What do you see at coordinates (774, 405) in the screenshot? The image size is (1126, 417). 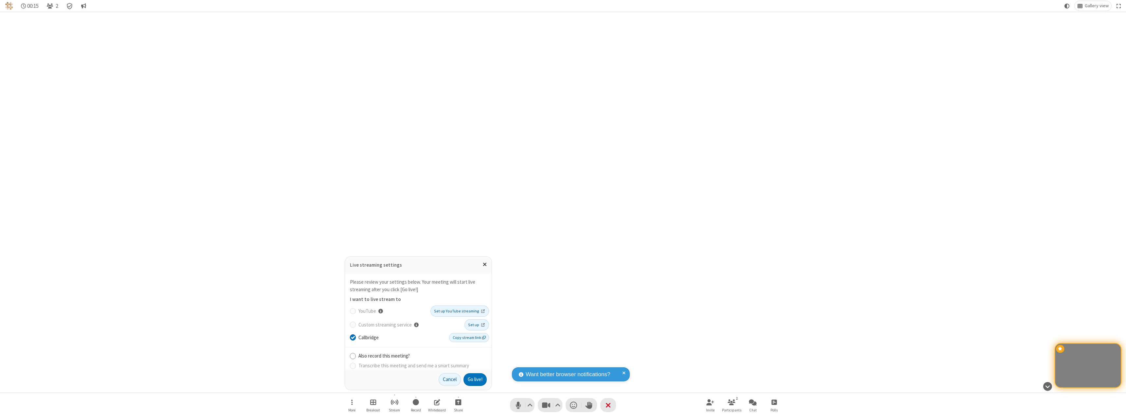 I see `button: Open poll` at bounding box center [774, 405].